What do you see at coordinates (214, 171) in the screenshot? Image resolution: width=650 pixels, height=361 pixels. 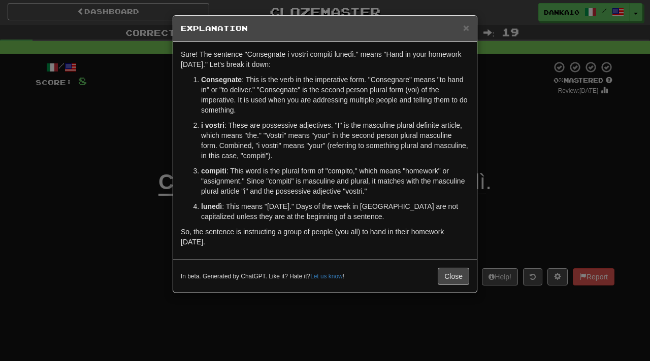 I see `strong: compiti` at bounding box center [214, 171].